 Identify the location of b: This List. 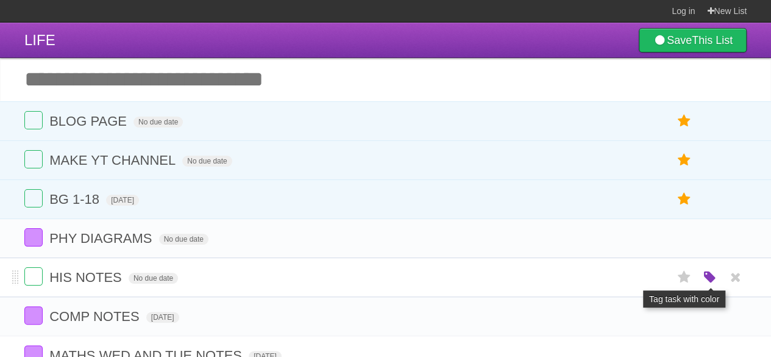
(712, 40).